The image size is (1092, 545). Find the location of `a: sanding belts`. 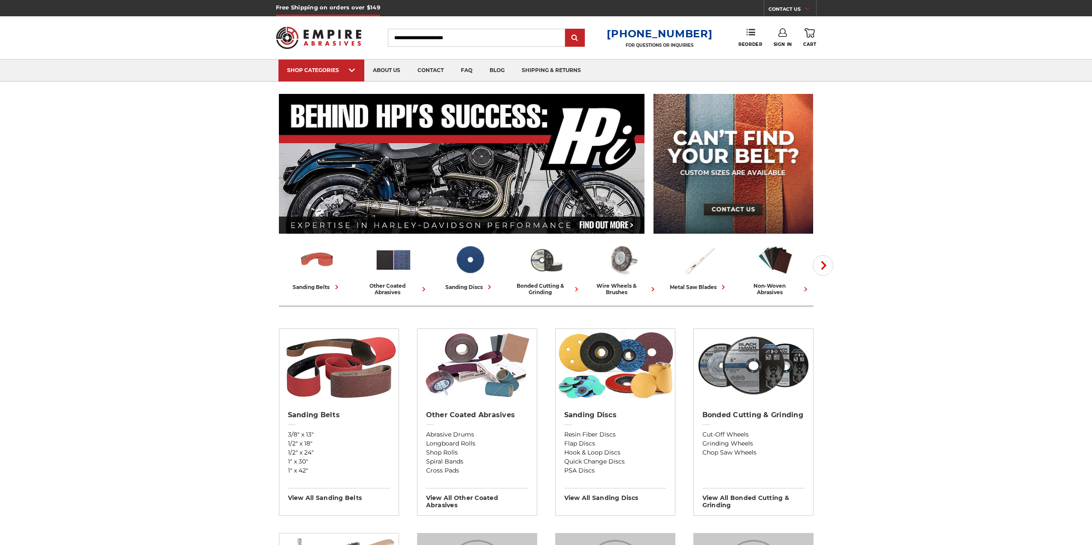

a: sanding belts is located at coordinates (317, 267).